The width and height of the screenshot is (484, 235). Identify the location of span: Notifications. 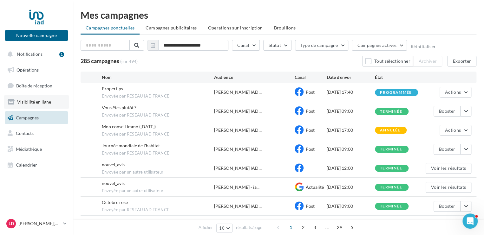
(30, 54).